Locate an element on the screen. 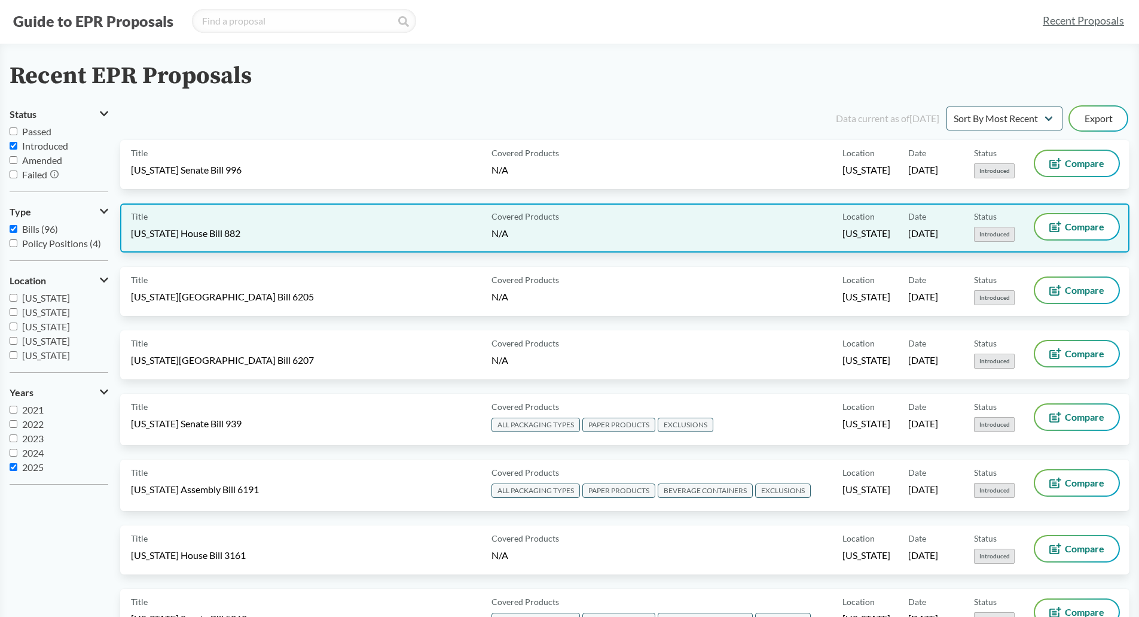  input: Bills (96) is located at coordinates (13, 228).